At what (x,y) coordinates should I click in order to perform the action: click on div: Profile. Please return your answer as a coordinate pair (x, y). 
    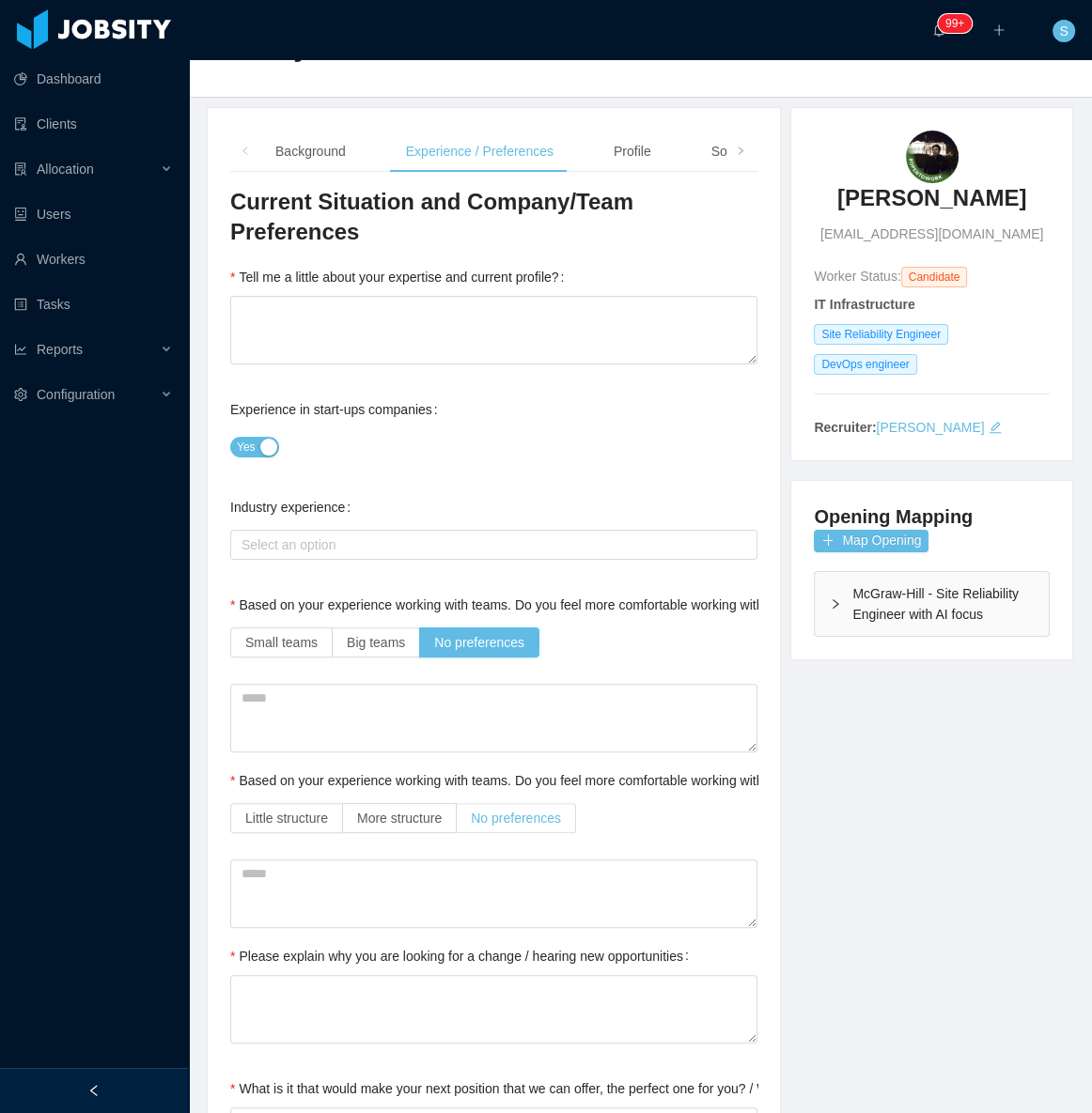
    Looking at the image, I should click on (632, 151).